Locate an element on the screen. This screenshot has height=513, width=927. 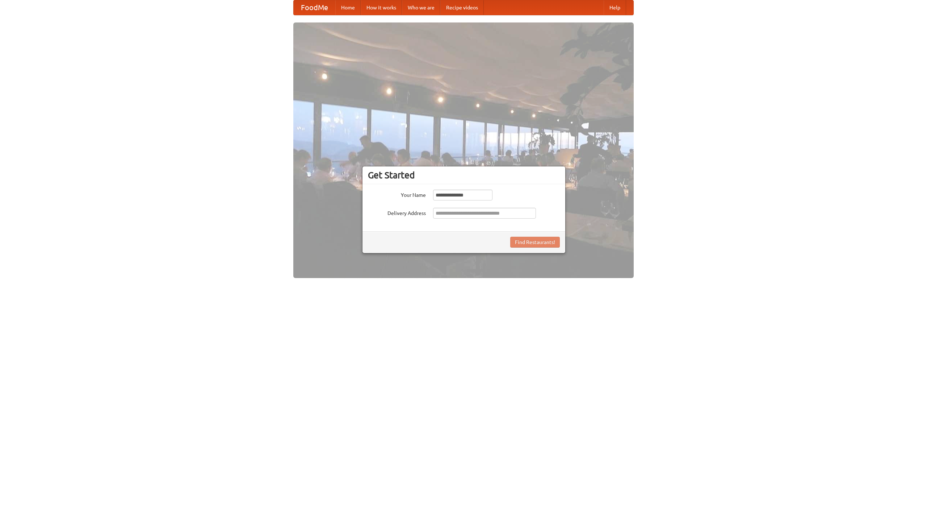
a: FoodMe is located at coordinates (314, 8).